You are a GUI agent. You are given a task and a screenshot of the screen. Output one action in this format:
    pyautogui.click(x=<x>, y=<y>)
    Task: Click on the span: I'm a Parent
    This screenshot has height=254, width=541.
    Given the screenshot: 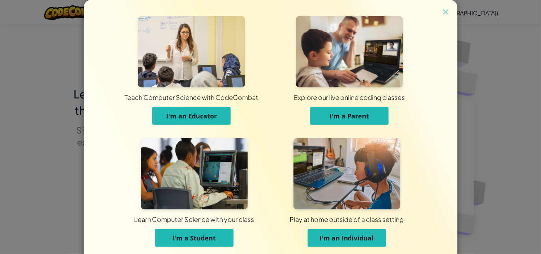 What is the action you would take?
    pyautogui.click(x=350, y=116)
    